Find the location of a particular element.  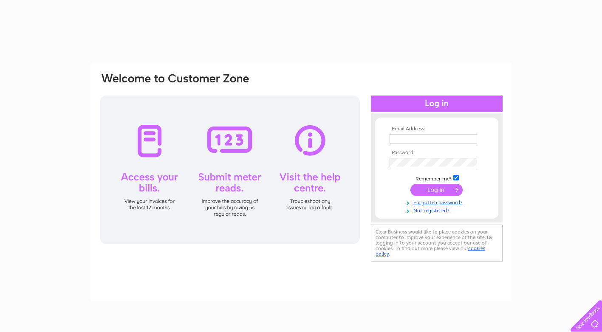

a: Forgotten password? is located at coordinates (438, 202).